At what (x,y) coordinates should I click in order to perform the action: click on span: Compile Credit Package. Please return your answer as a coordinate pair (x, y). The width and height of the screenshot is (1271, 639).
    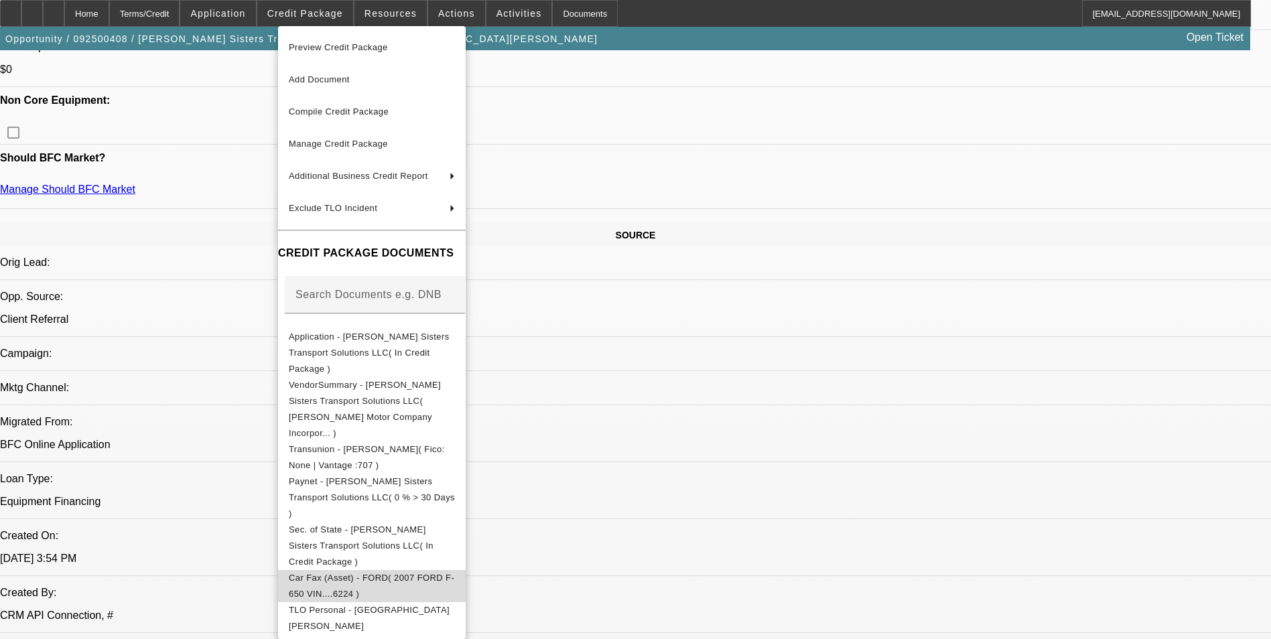
    Looking at the image, I should click on (338, 111).